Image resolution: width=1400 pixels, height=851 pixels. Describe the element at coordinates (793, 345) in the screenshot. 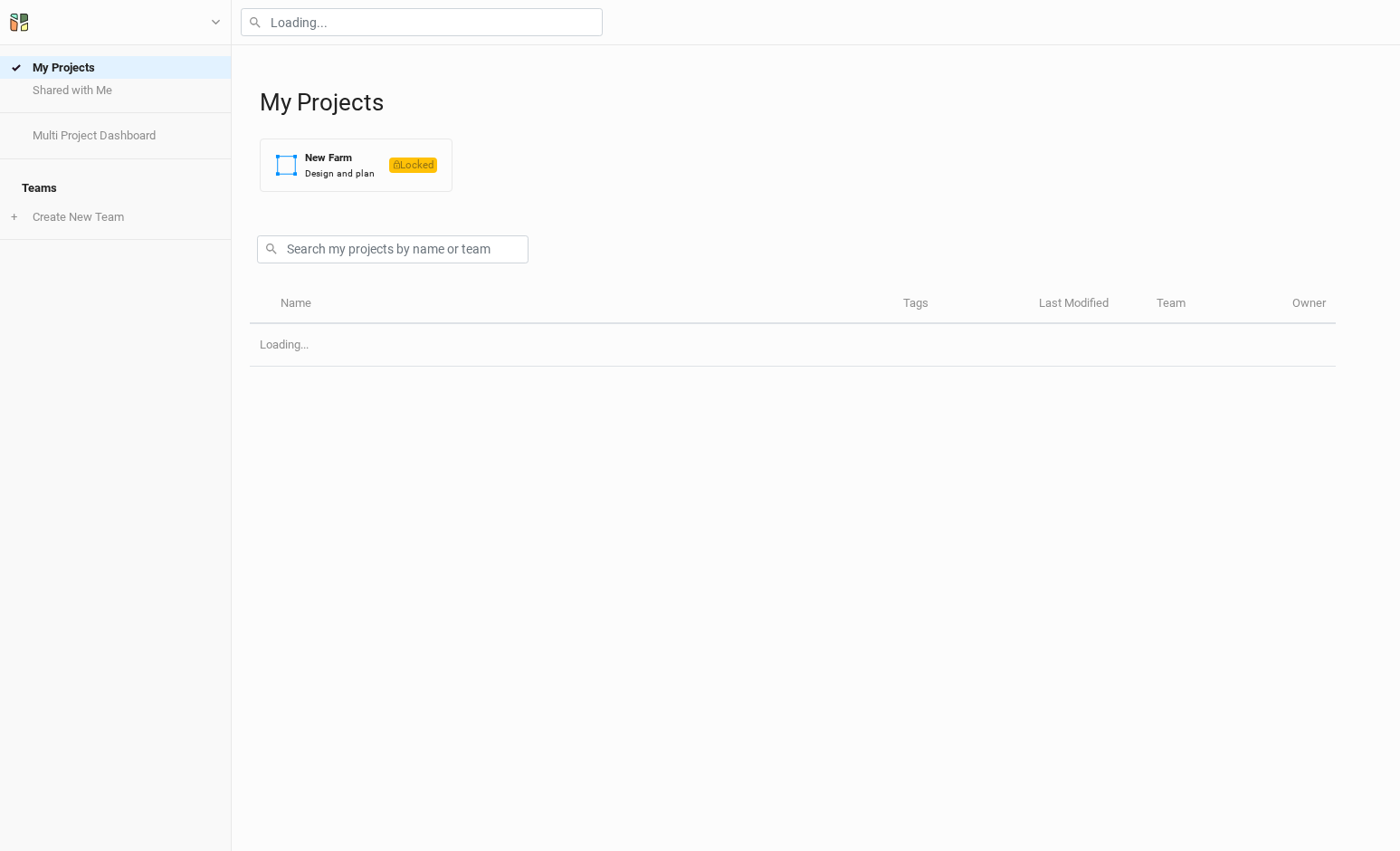

I see `td: Loading...` at that location.